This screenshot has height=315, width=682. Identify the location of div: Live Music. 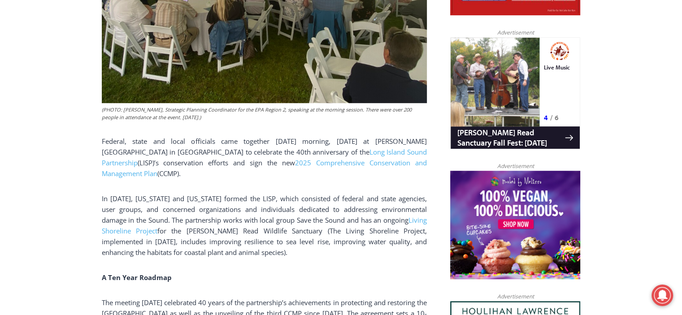
(107, 50).